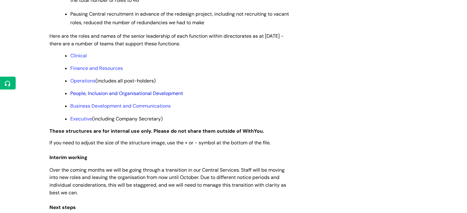 This screenshot has width=467, height=213. I want to click on span: Here are the roles and names of the senior leadership of each function within directorates as at ..., so click(166, 40).